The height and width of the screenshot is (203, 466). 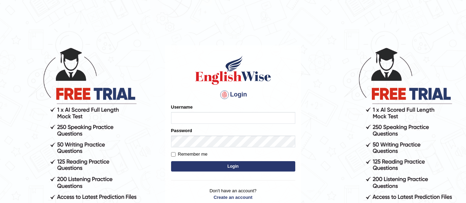 What do you see at coordinates (173, 154) in the screenshot?
I see `input: Remember me` at bounding box center [173, 154].